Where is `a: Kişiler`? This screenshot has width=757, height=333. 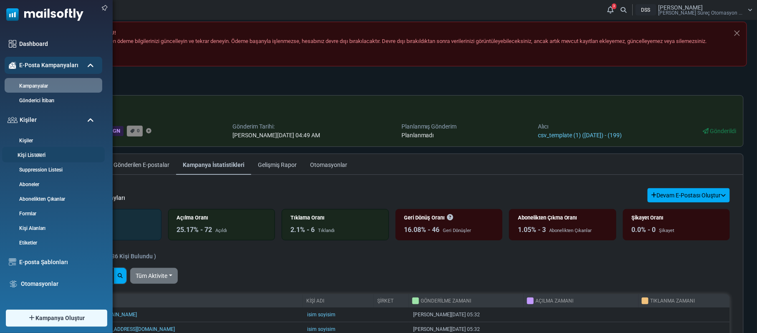
a: Kişiler is located at coordinates (52, 141).